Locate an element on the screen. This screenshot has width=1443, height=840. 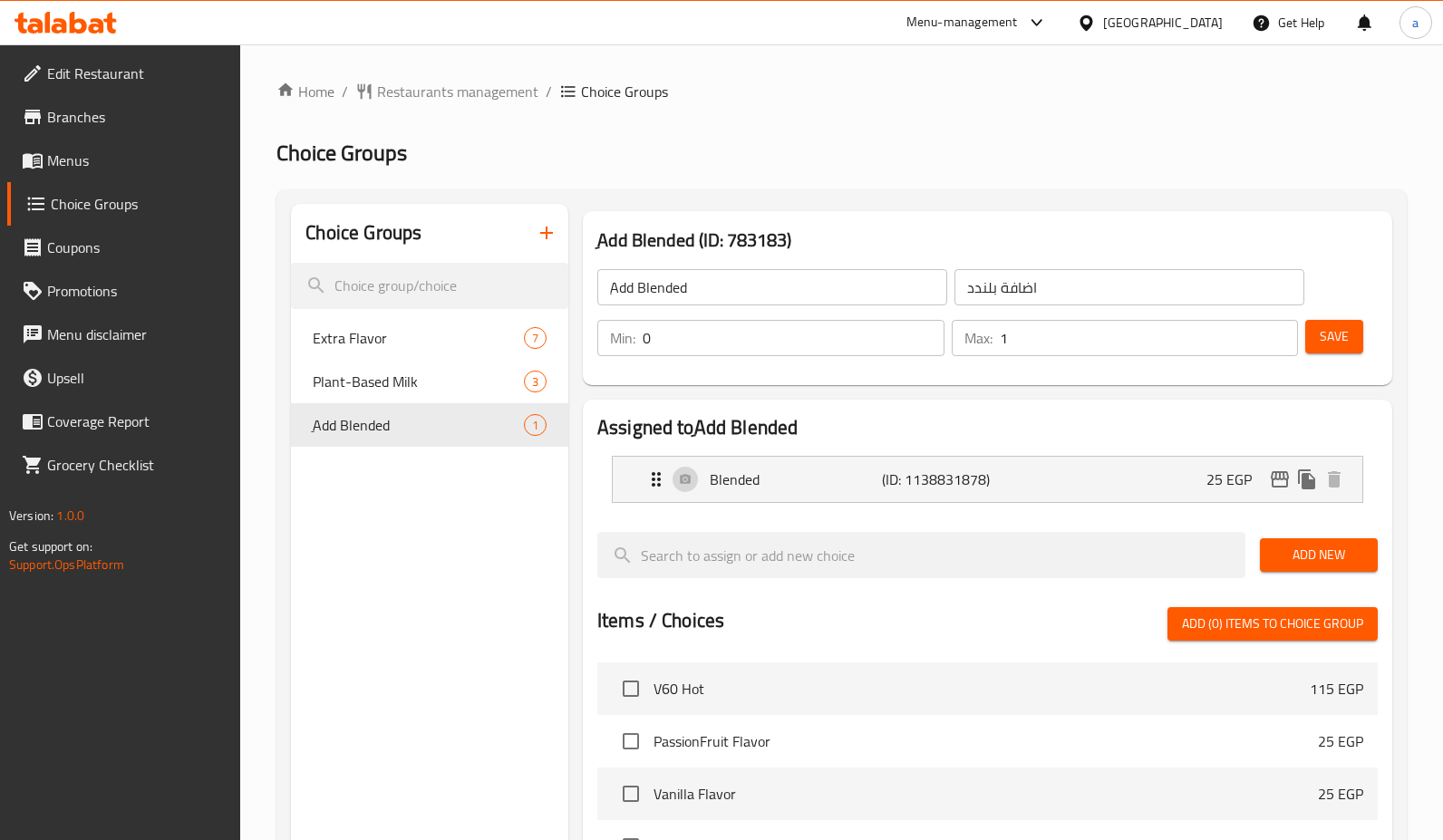
h2: Items / Choices is located at coordinates (661, 620).